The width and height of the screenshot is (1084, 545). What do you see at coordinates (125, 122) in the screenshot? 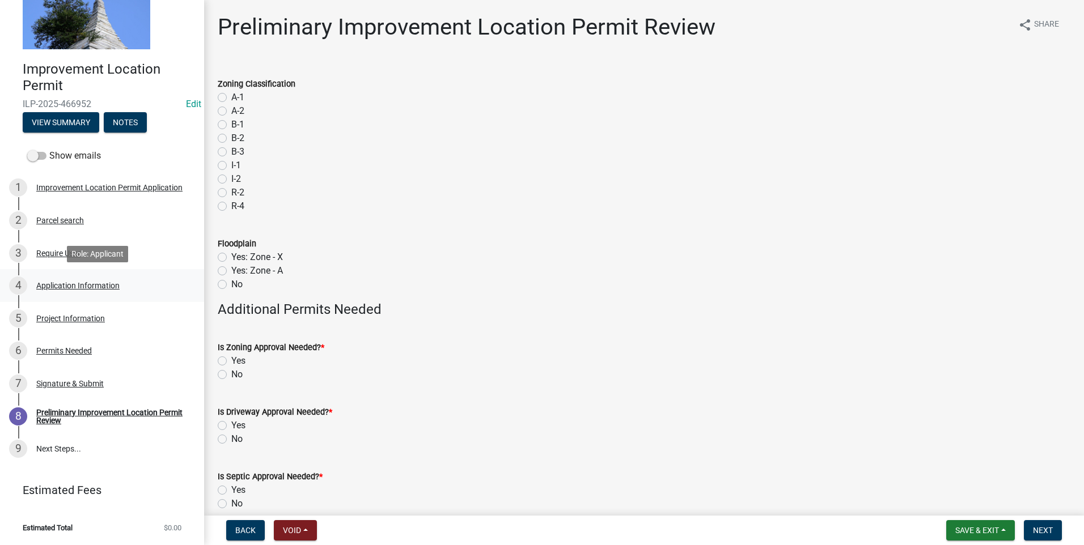
I see `button: Notes` at bounding box center [125, 122].